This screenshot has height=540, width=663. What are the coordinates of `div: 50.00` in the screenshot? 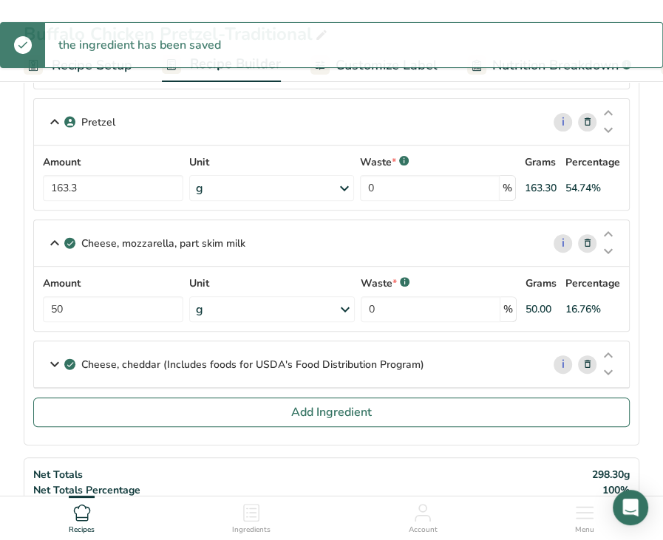 It's located at (538, 309).